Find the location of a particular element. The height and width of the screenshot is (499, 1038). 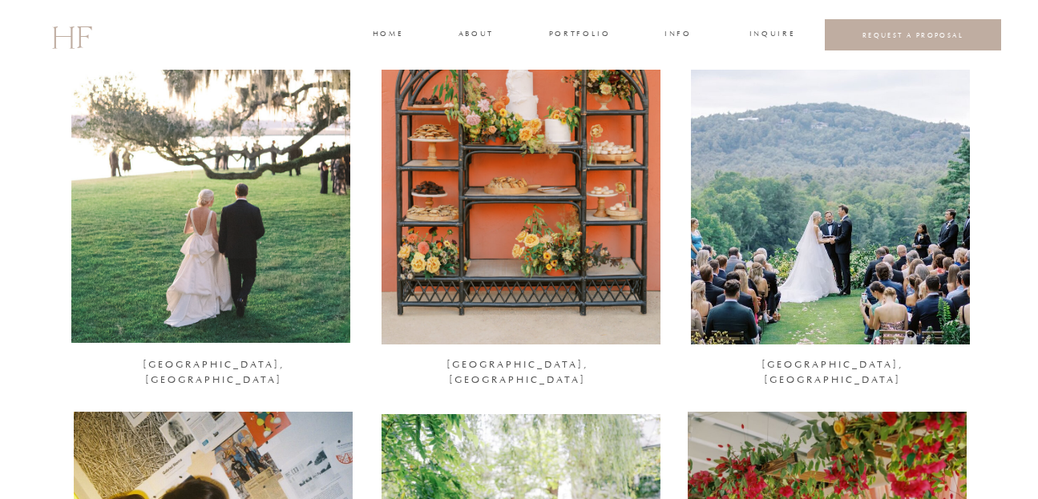

h3: portfolio is located at coordinates (579, 35).